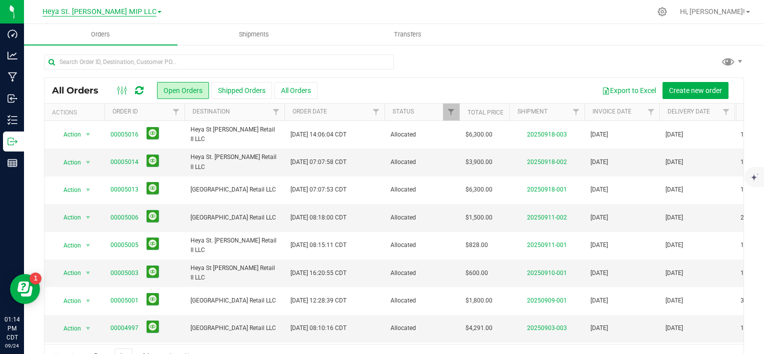 The image size is (764, 354). What do you see at coordinates (533, 112) in the screenshot?
I see `a: Shipment` at bounding box center [533, 112].